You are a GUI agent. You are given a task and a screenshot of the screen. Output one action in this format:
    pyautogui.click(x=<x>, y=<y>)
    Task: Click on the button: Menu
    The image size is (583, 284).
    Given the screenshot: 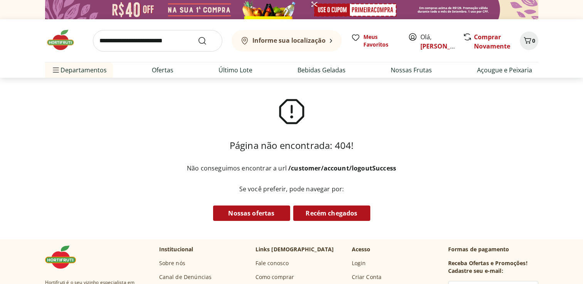 What is the action you would take?
    pyautogui.click(x=56, y=70)
    